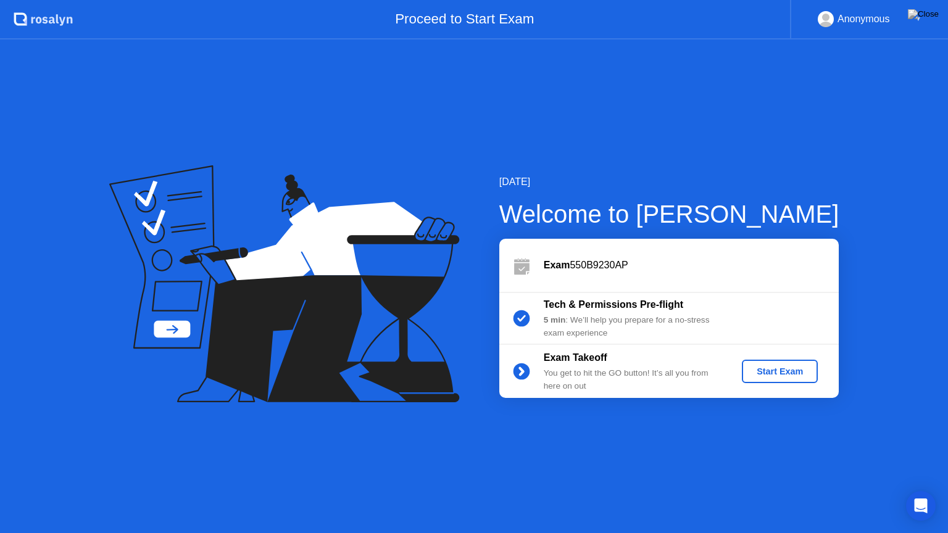 The height and width of the screenshot is (533, 948). I want to click on div: Start Exam, so click(779, 371).